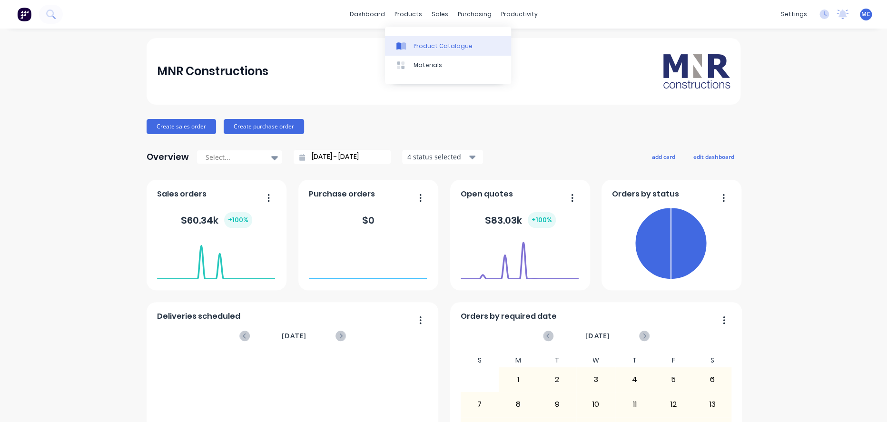 Image resolution: width=887 pixels, height=422 pixels. What do you see at coordinates (437, 157) in the screenshot?
I see `div: 4 status selected` at bounding box center [437, 157].